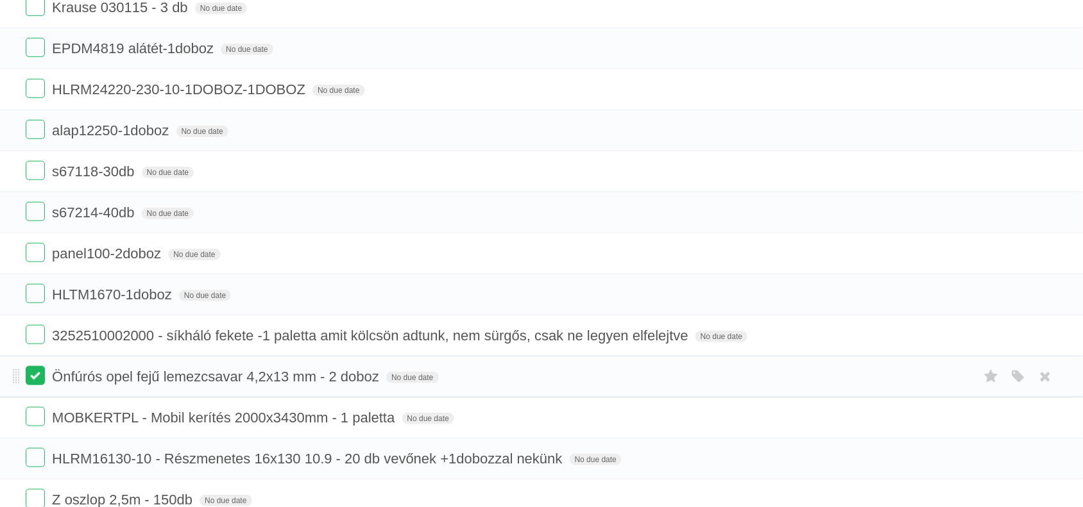  What do you see at coordinates (991, 377) in the screenshot?
I see `label: Star task` at bounding box center [991, 377].